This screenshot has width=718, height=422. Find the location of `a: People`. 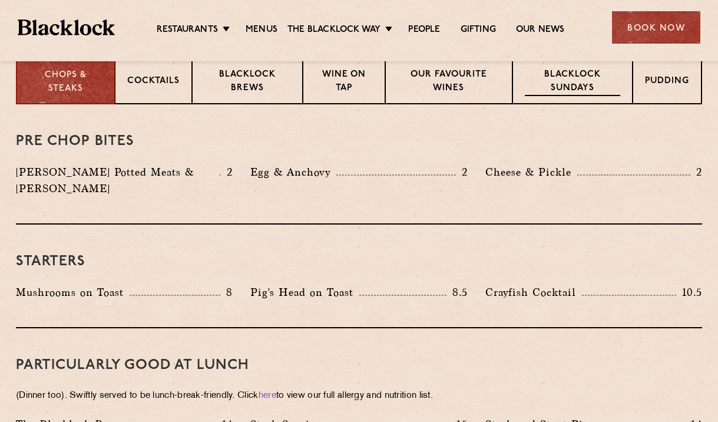

a: People is located at coordinates (424, 31).